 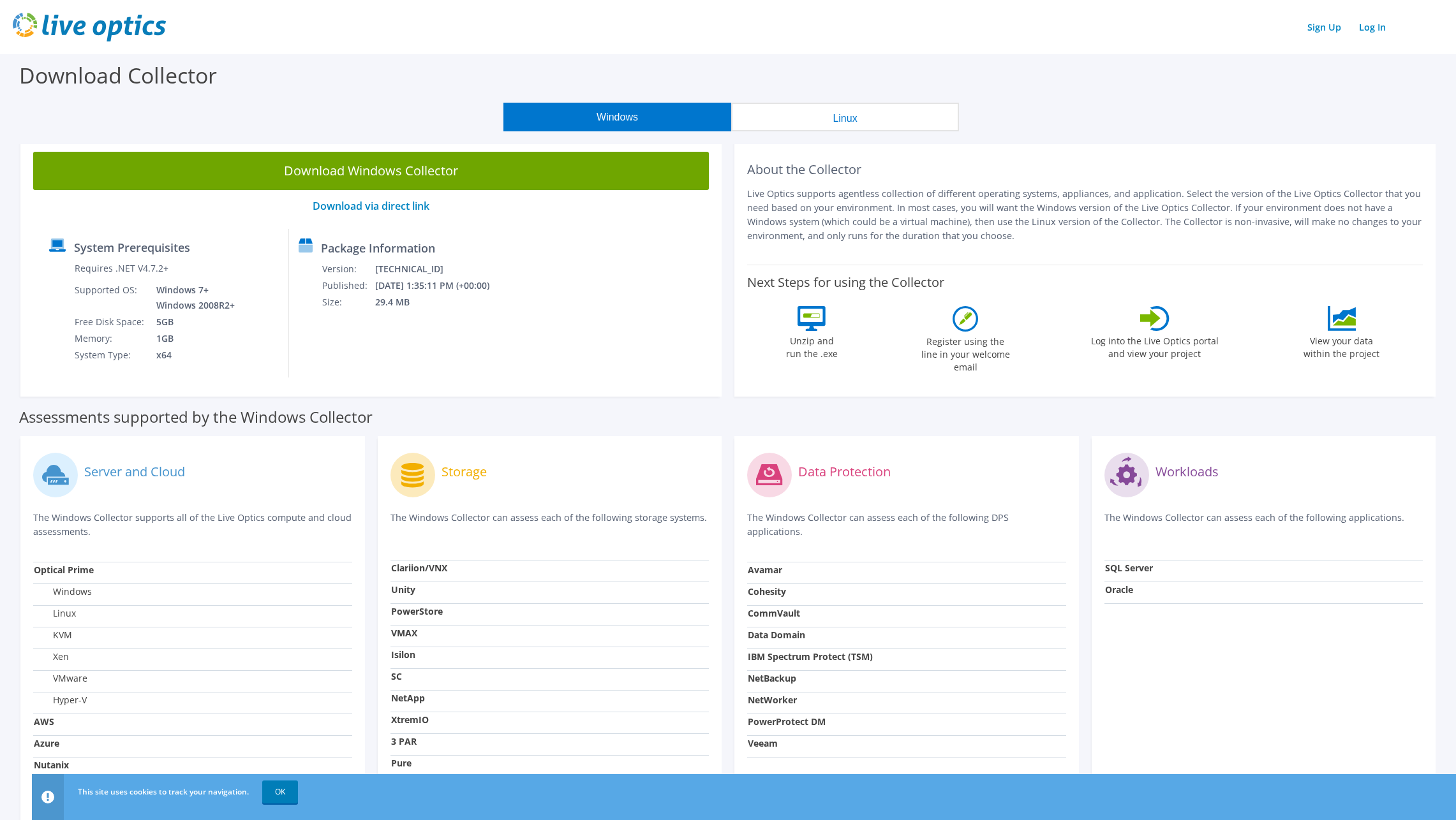 What do you see at coordinates (787, 722) in the screenshot?
I see `strong: PowerProtect DM` at bounding box center [787, 722].